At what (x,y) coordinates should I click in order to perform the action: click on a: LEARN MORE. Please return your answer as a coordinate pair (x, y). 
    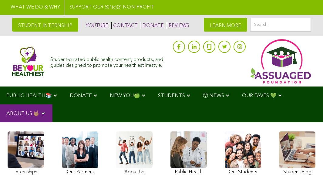
    Looking at the image, I should click on (225, 25).